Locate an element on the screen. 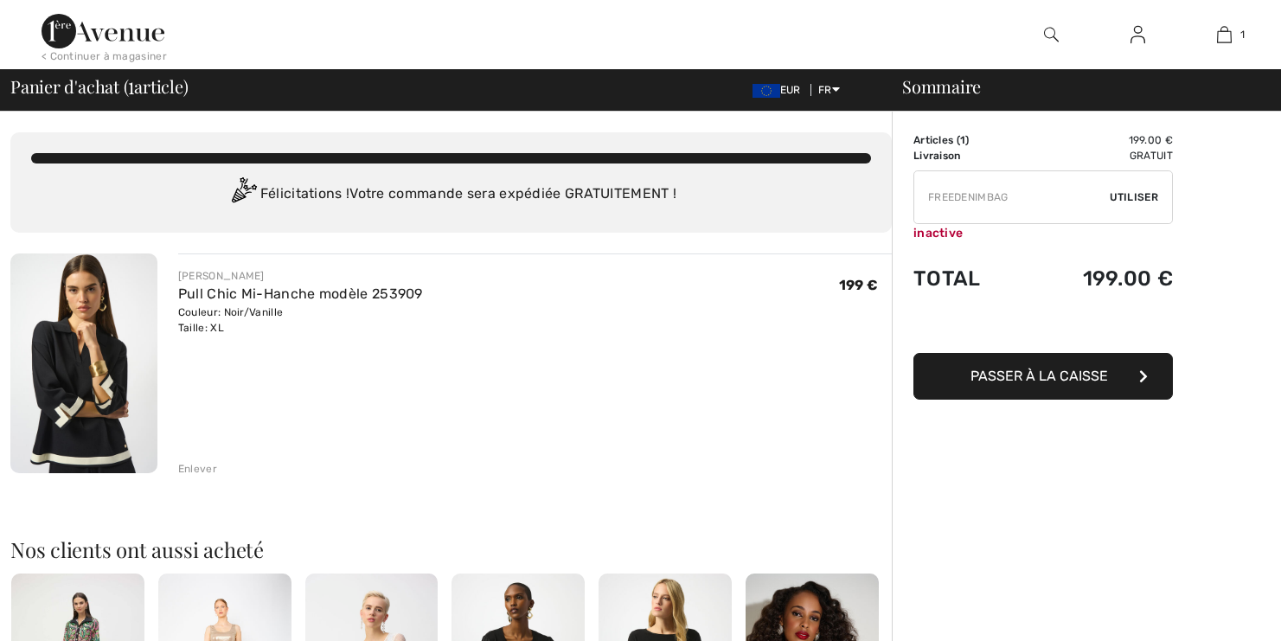 The width and height of the screenshot is (1281, 641). img: Euro is located at coordinates (766, 91).